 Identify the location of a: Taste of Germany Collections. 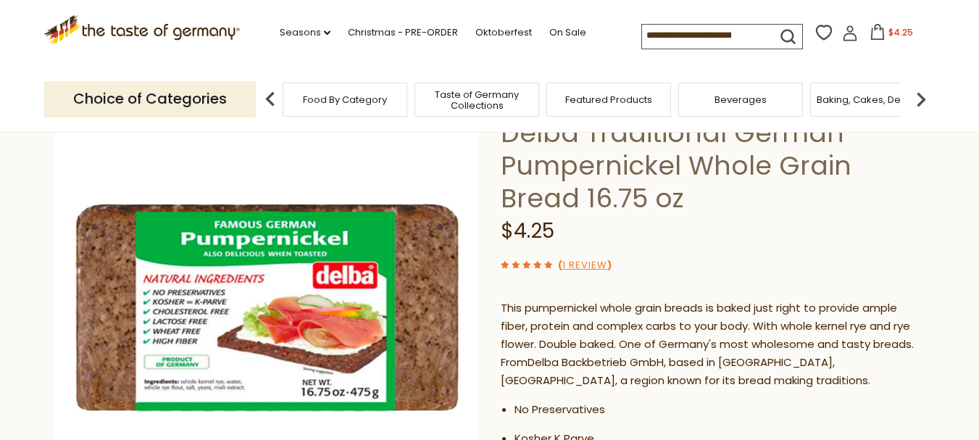
(477, 100).